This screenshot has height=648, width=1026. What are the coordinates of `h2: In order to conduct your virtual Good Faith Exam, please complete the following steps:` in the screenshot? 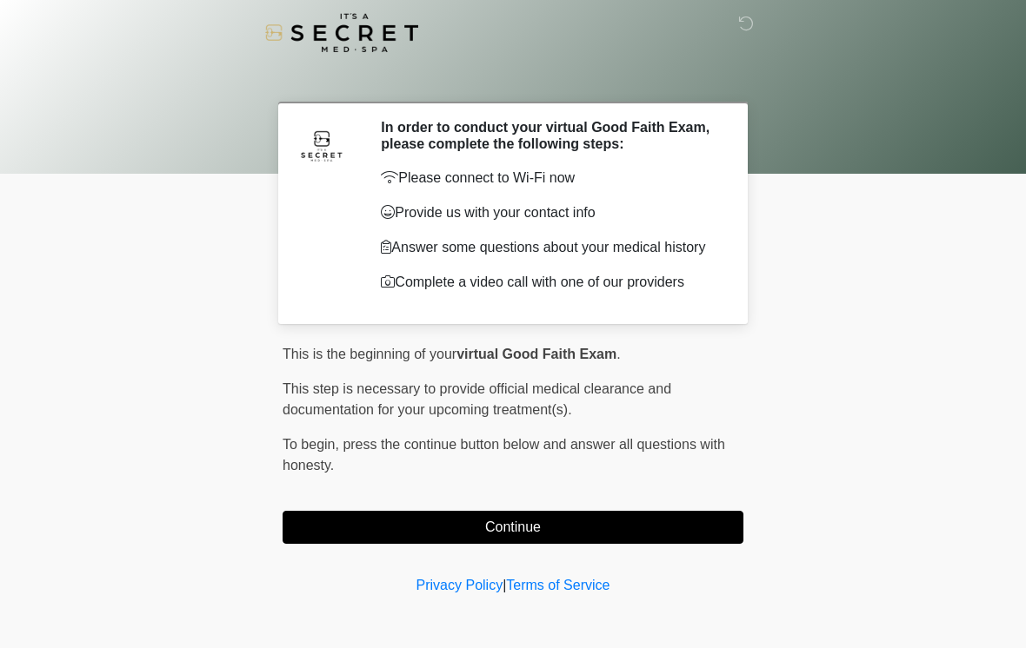 It's located at (548, 136).